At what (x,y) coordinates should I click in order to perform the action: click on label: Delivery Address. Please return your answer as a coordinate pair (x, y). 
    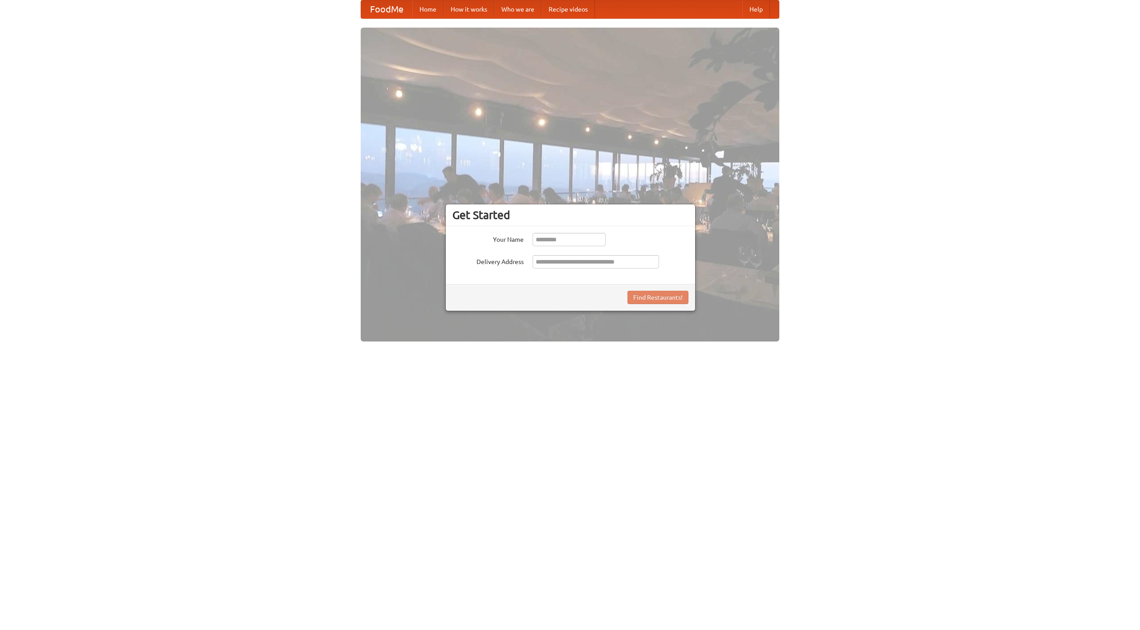
    Looking at the image, I should click on (488, 261).